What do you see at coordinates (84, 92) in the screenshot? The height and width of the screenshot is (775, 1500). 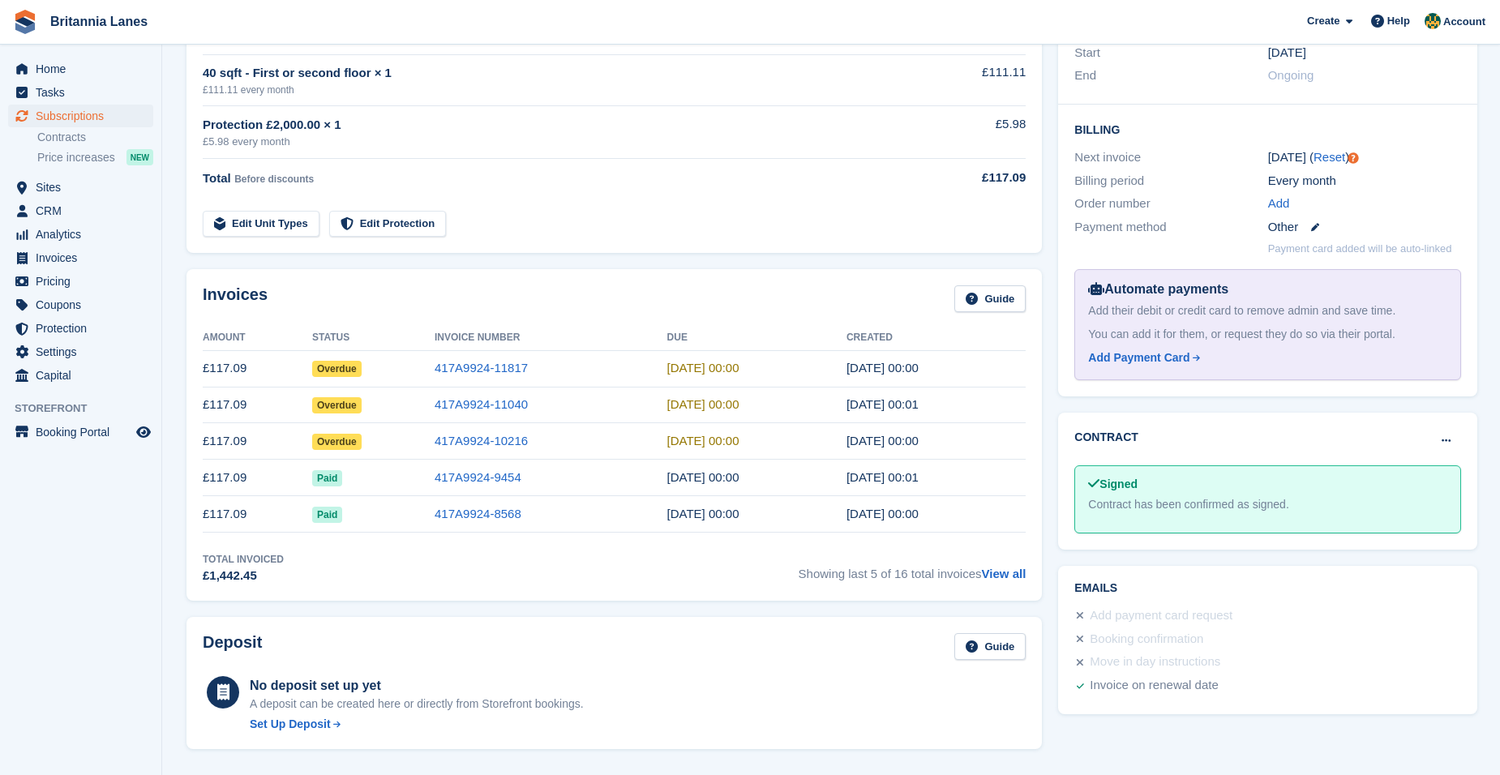 I see `span: Tasks` at bounding box center [84, 92].